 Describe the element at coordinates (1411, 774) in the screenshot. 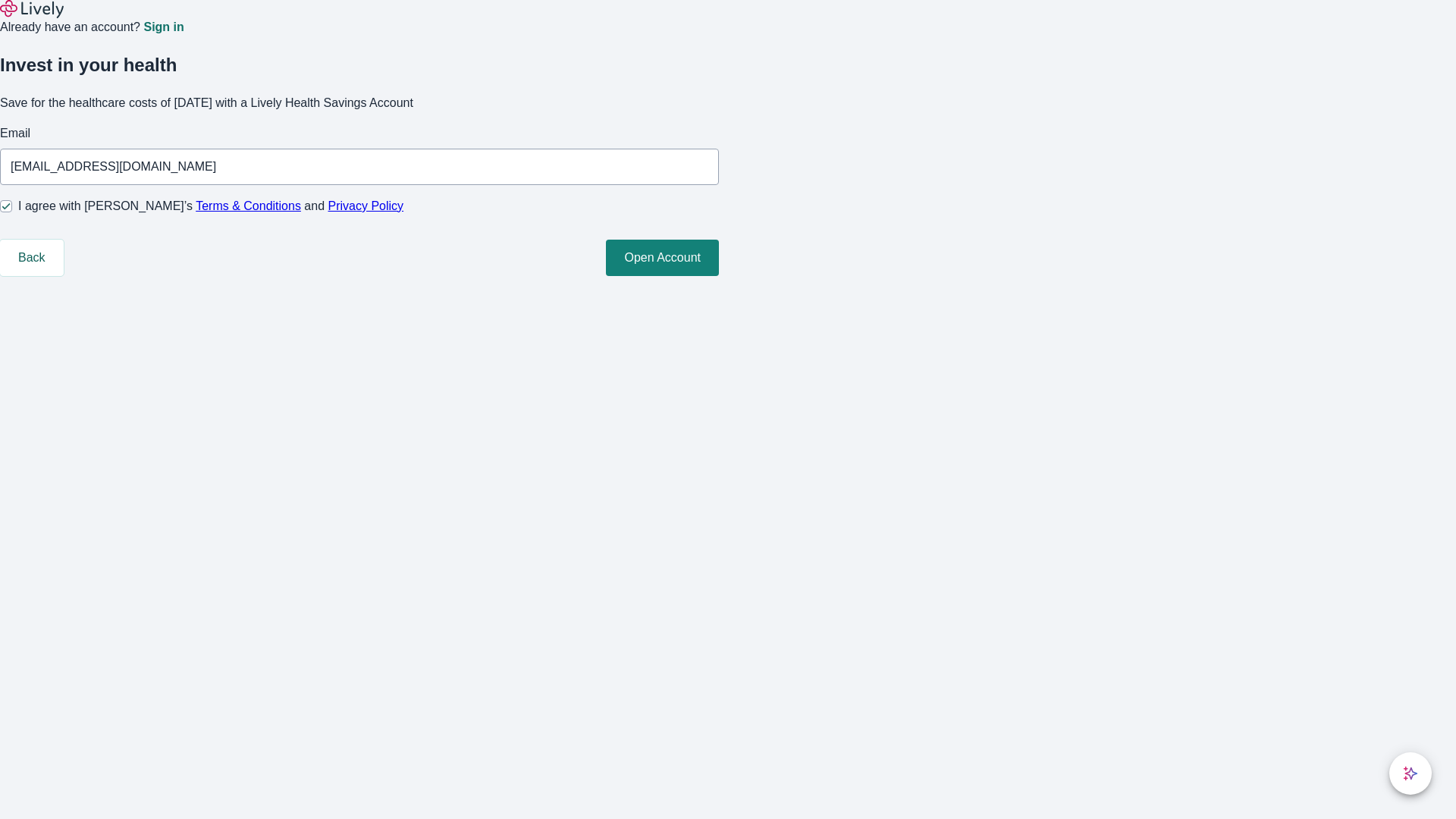

I see `button: chat` at that location.